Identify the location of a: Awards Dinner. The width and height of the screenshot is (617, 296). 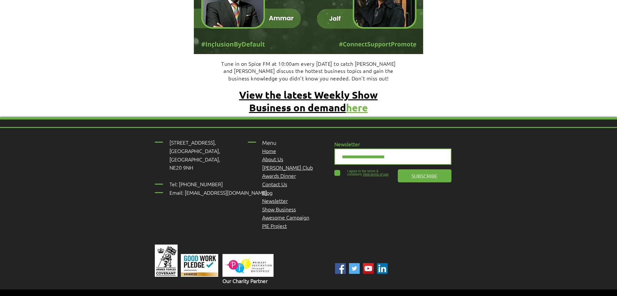
(279, 175).